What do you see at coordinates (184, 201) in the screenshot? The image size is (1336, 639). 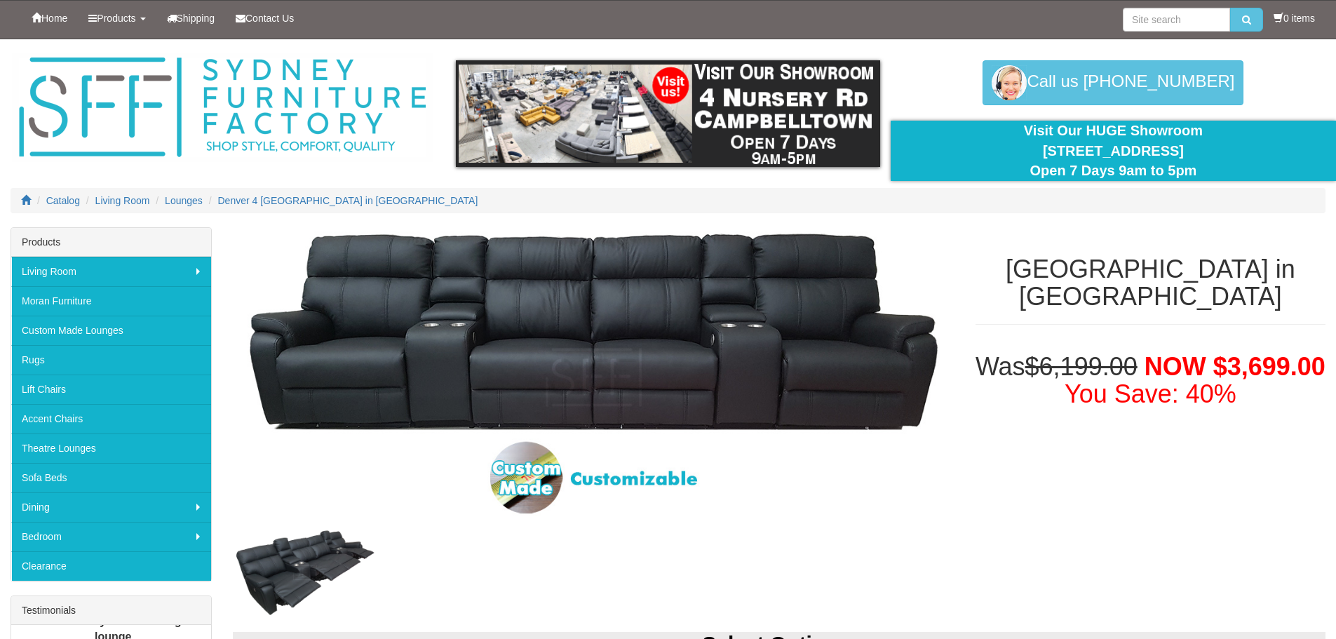 I see `span: Lounges` at bounding box center [184, 201].